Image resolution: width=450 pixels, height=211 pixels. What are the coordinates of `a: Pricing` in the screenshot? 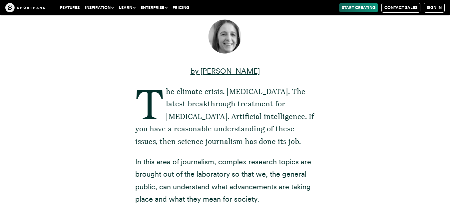 It's located at (181, 8).